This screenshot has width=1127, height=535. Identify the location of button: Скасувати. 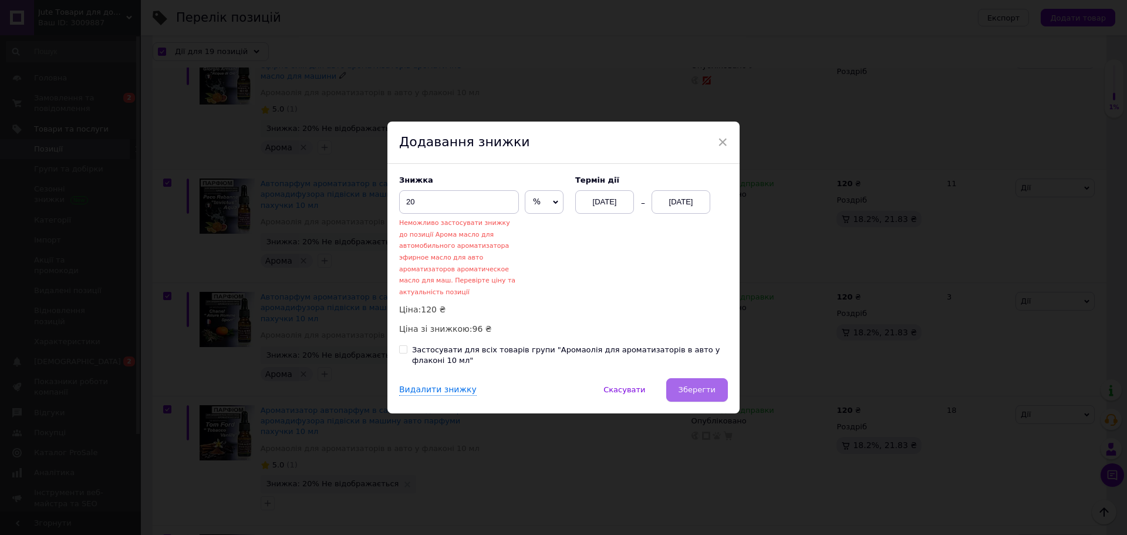
(624, 390).